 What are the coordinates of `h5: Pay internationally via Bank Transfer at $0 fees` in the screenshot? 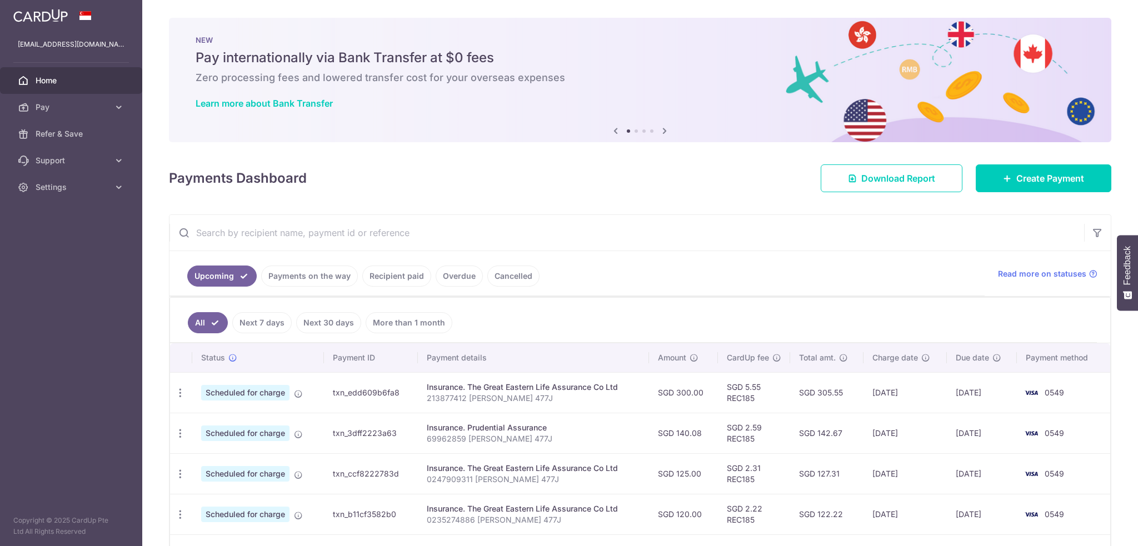 It's located at (640, 58).